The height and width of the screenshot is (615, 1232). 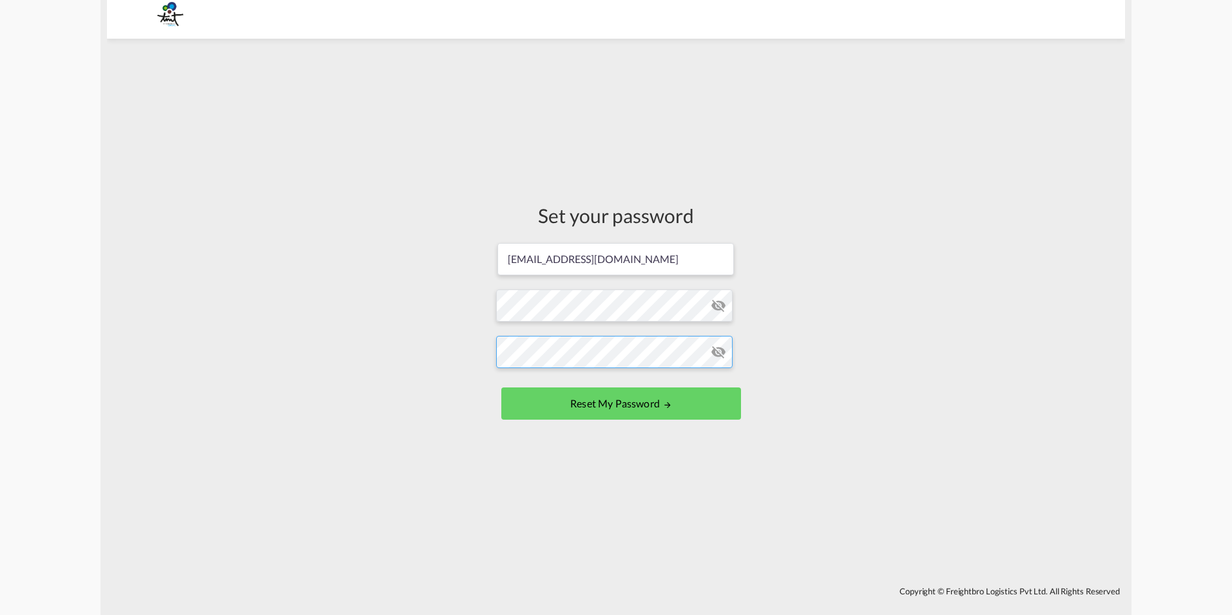 What do you see at coordinates (621, 403) in the screenshot?
I see `button: UPDATE MY PASSWORD` at bounding box center [621, 403].